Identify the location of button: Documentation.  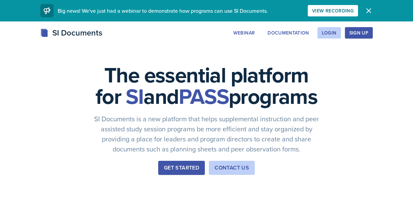
(288, 33).